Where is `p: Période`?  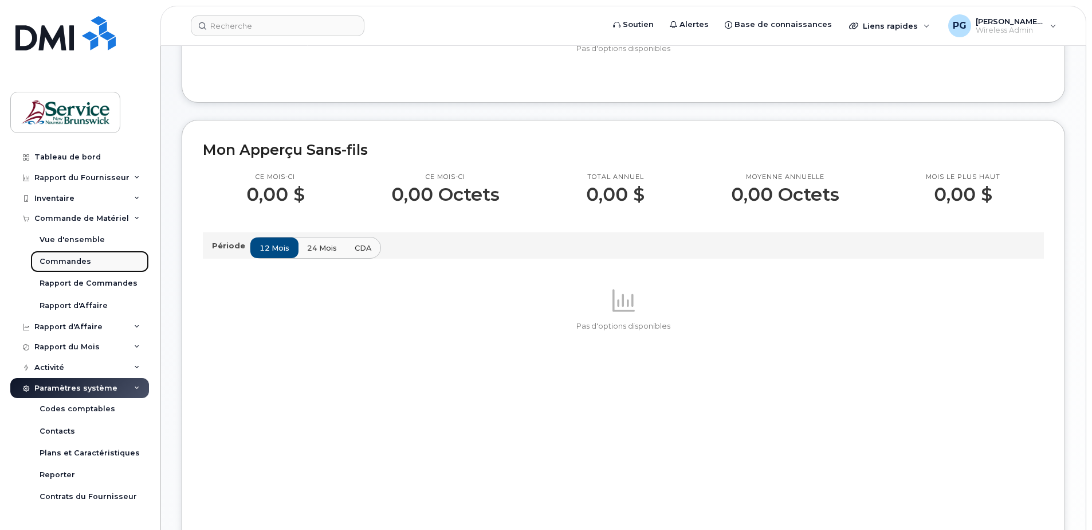 p: Période is located at coordinates (231, 245).